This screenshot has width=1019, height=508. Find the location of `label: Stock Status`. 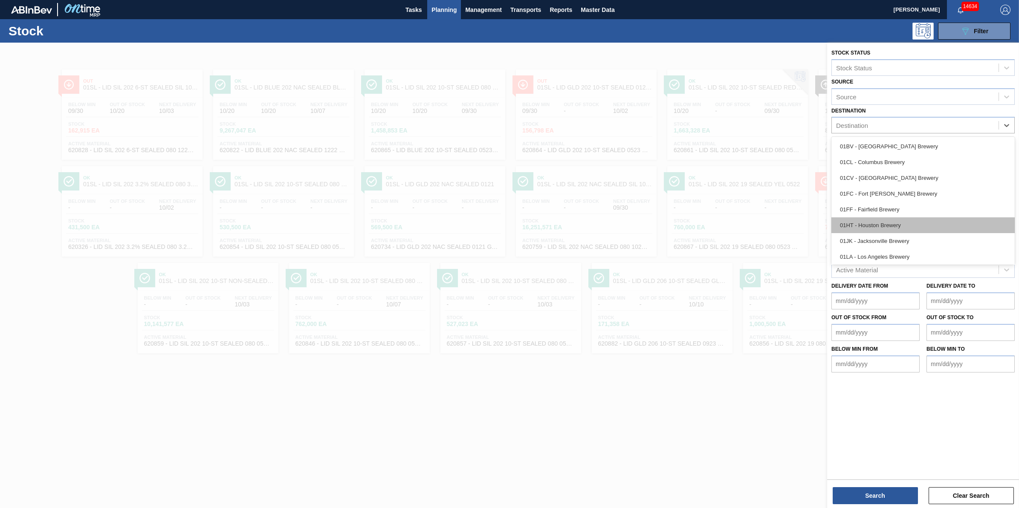

label: Stock Status is located at coordinates (850, 53).